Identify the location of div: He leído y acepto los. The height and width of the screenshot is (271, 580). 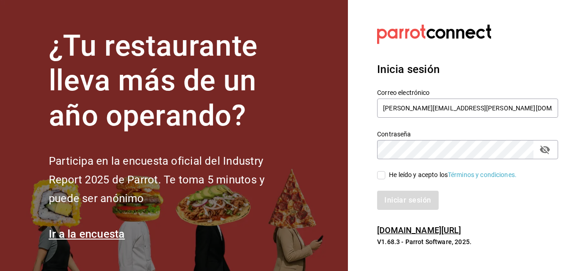
(453, 175).